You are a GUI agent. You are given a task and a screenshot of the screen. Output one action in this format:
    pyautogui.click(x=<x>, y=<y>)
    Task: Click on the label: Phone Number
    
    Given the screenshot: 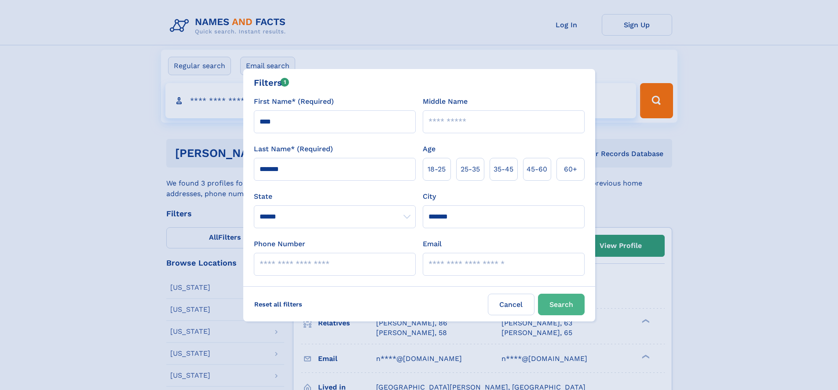 What is the action you would take?
    pyautogui.click(x=279, y=244)
    